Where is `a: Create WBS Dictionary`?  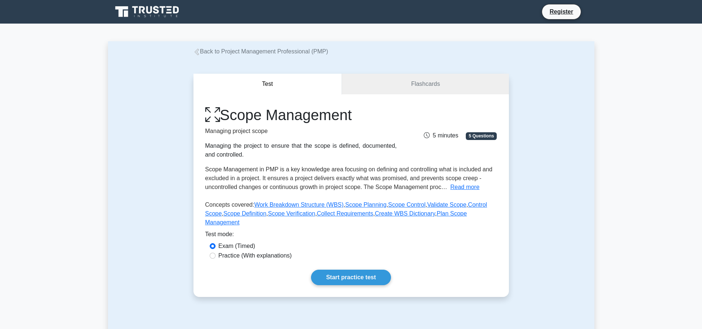
a: Create WBS Dictionary is located at coordinates (405, 213).